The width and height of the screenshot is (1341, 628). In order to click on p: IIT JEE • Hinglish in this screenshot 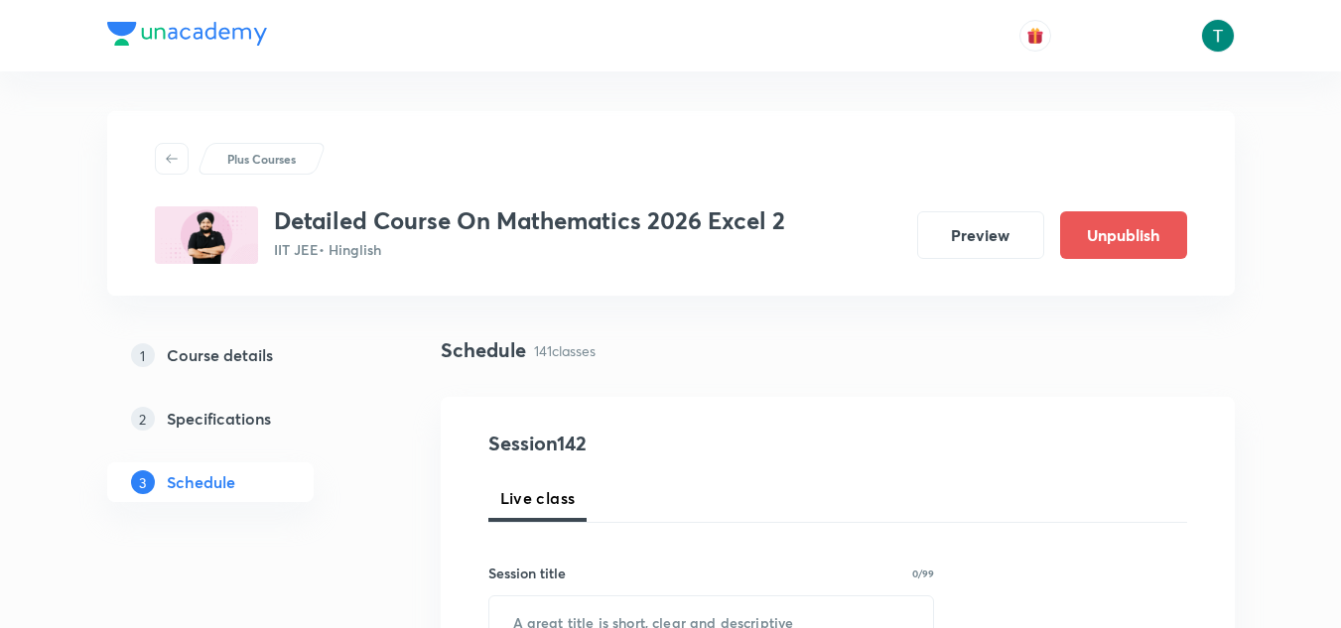, I will do `click(529, 249)`.